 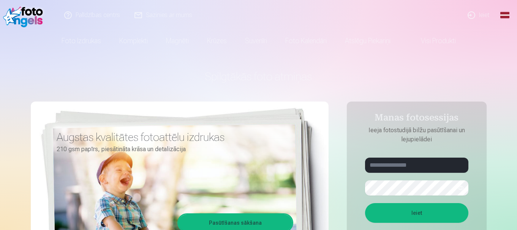 I want to click on a: Magnēti, so click(x=177, y=41).